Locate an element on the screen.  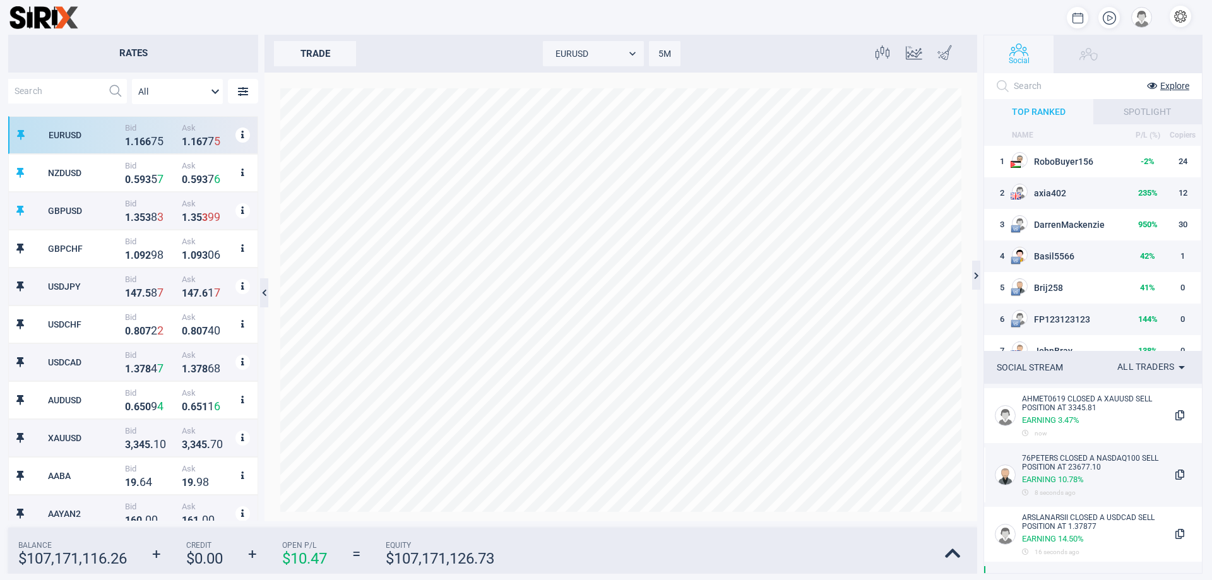
span: Bid is located at coordinates (150, 279).